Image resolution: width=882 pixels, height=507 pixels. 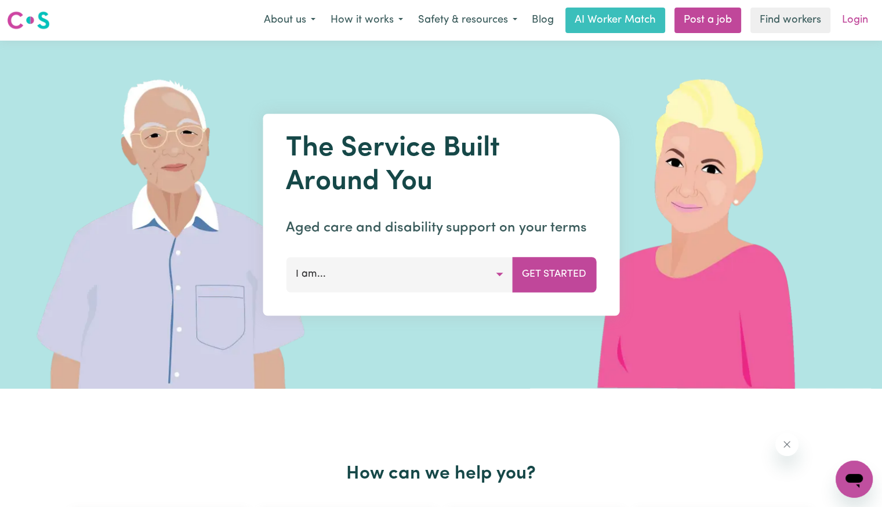 I want to click on a: Login, so click(x=855, y=20).